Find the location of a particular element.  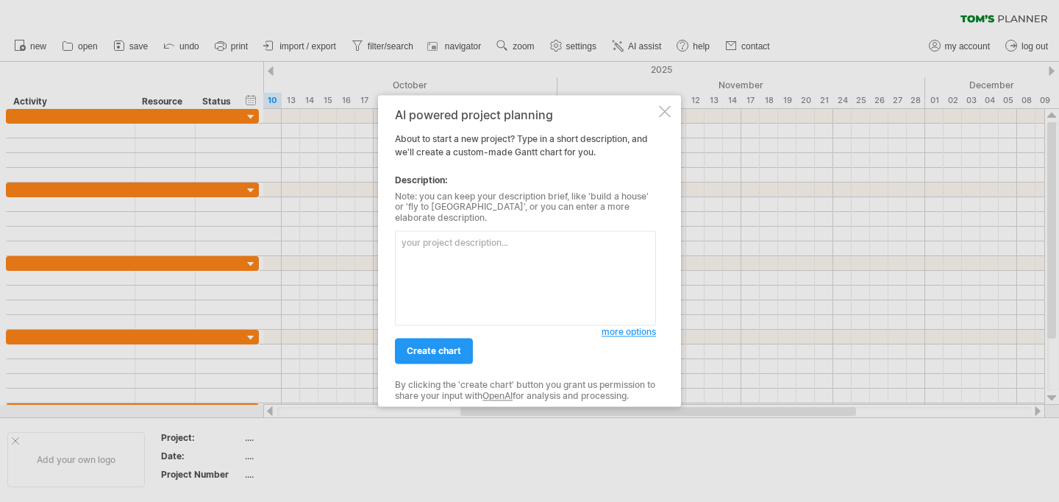

a: OpenAI is located at coordinates (497, 395).